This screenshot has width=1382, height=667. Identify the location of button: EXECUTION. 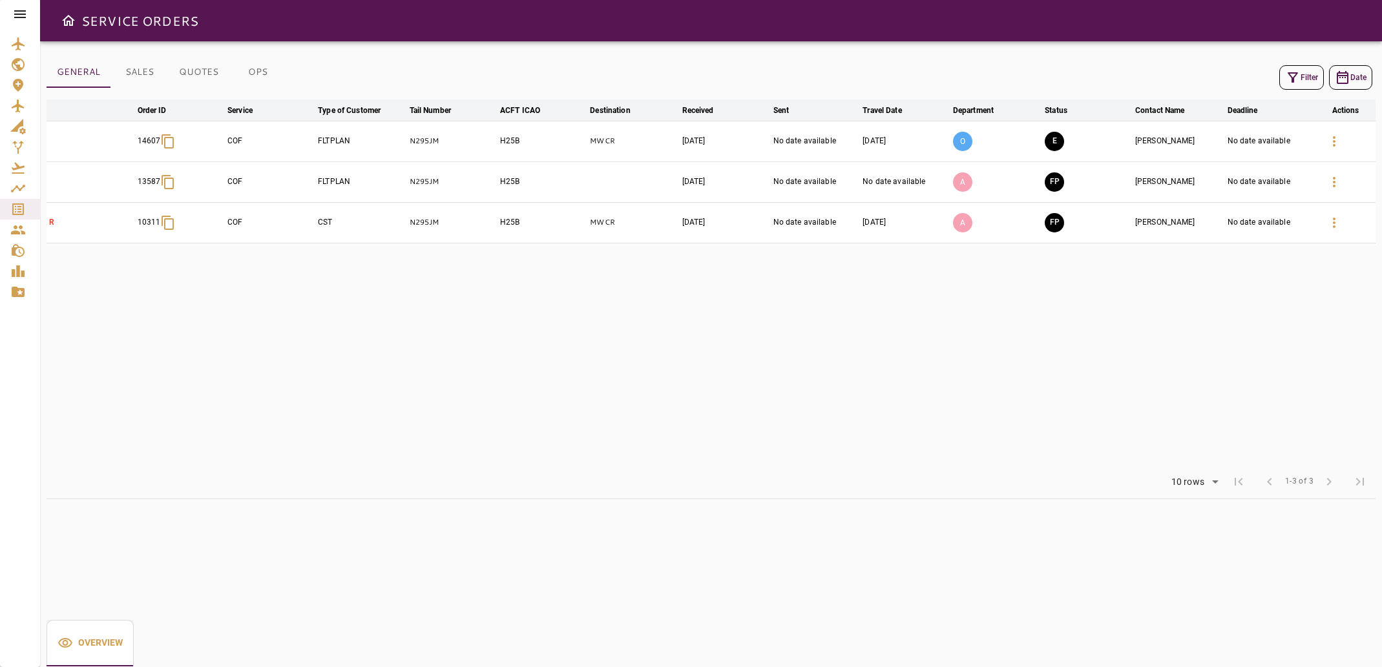
(1054, 141).